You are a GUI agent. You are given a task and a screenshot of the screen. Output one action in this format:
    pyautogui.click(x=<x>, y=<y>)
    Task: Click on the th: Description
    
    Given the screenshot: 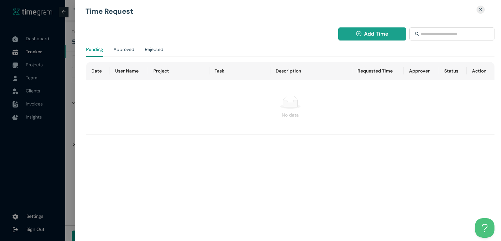 What is the action you would take?
    pyautogui.click(x=311, y=71)
    